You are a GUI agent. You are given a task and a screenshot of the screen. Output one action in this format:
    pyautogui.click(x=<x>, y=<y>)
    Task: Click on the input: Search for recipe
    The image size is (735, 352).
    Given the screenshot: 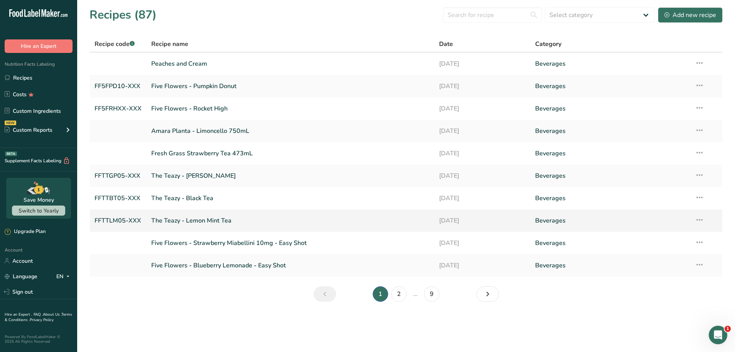 What is the action you would take?
    pyautogui.click(x=492, y=15)
    